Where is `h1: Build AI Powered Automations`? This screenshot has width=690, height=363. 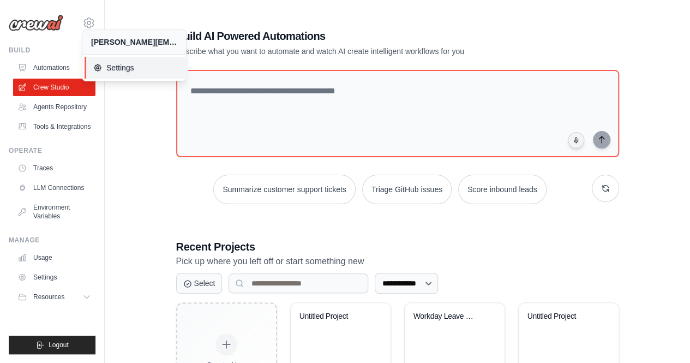
h1: Build AI Powered Automations is located at coordinates (360, 36).